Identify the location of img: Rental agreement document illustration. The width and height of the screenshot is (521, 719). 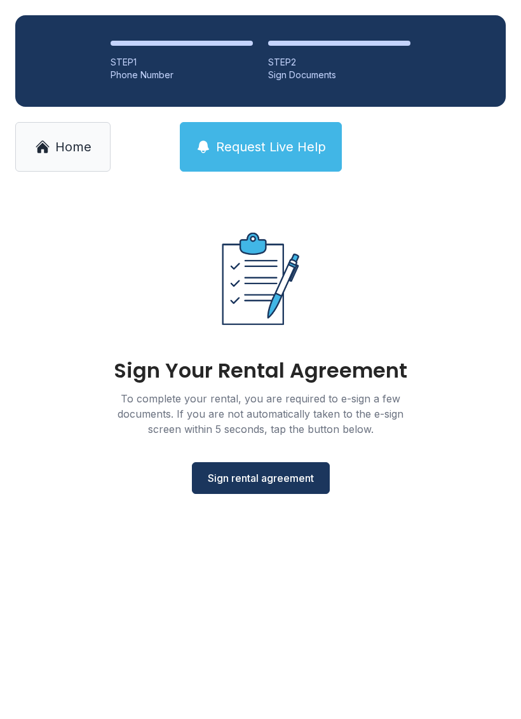
(261, 278).